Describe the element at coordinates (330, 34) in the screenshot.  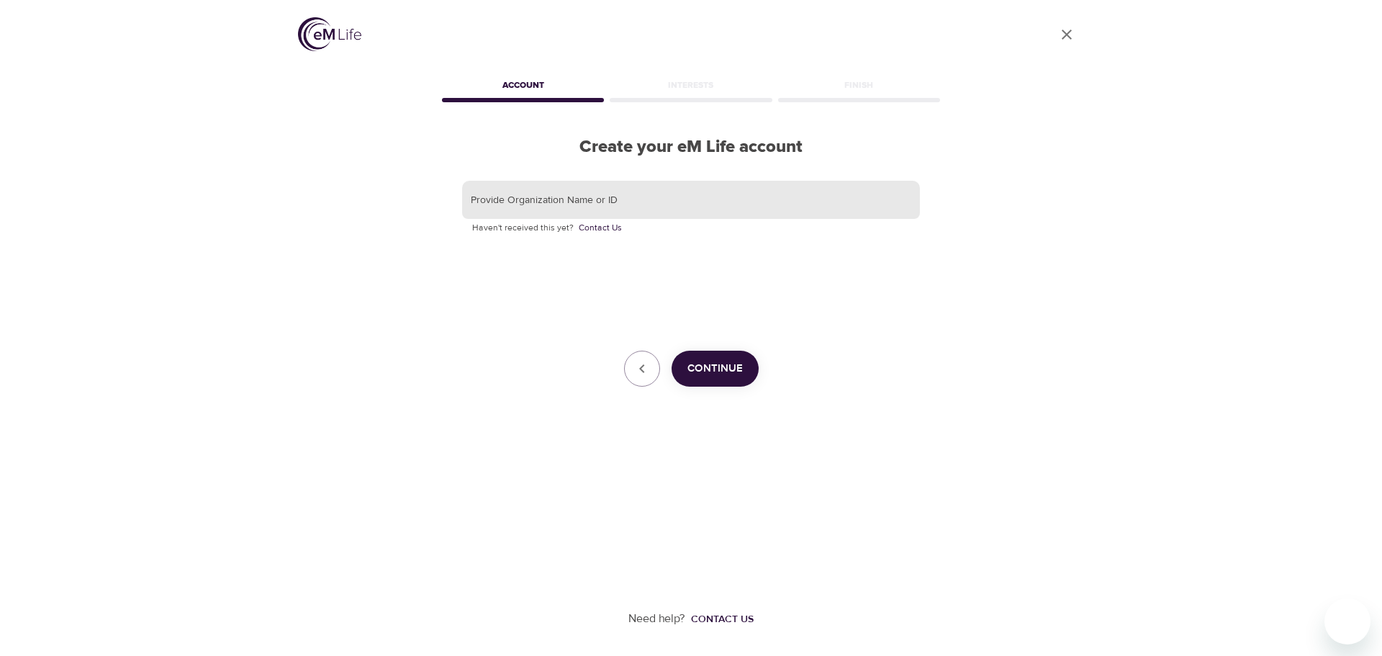
I see `img: logo` at that location.